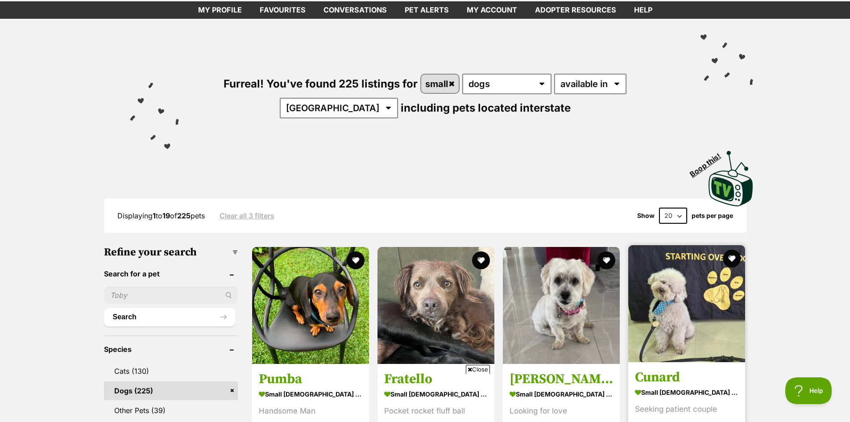 Image resolution: width=850 pixels, height=422 pixels. What do you see at coordinates (220, 10) in the screenshot?
I see `a: My profile` at bounding box center [220, 10].